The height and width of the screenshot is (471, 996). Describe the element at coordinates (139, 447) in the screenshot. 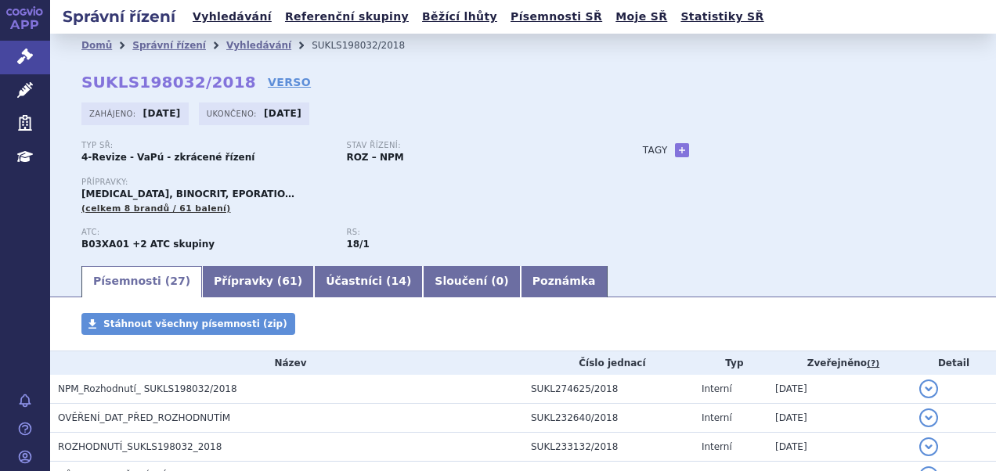

I see `span: ROZHODNUTÍ_SUKLS198032_2018` at that location.